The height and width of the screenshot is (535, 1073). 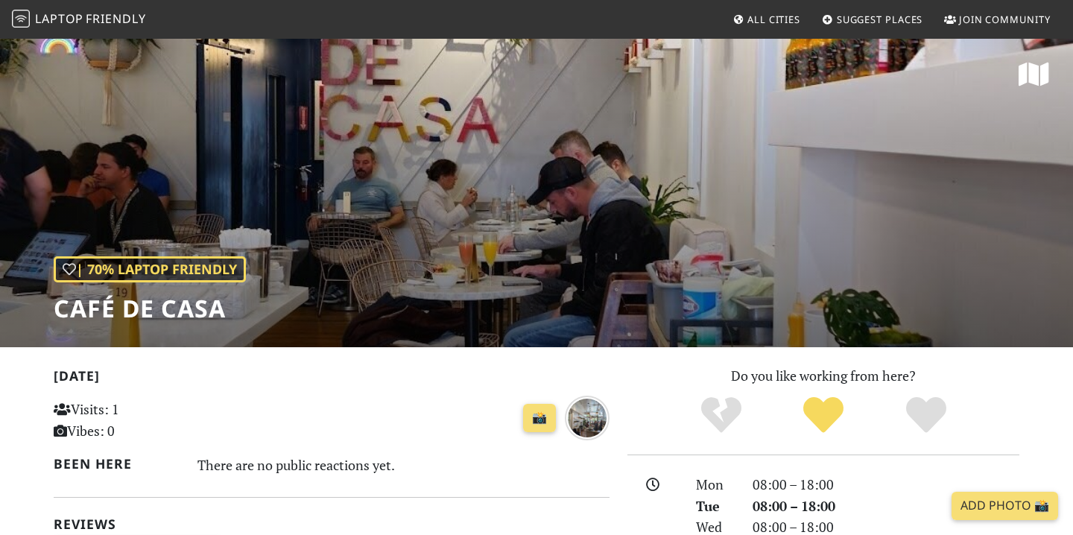 What do you see at coordinates (823, 415) in the screenshot?
I see `div: Yes` at bounding box center [823, 415].